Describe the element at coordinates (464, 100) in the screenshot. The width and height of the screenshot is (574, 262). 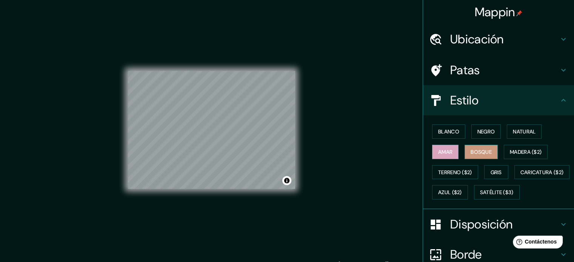
I see `font: Estilo` at that location.